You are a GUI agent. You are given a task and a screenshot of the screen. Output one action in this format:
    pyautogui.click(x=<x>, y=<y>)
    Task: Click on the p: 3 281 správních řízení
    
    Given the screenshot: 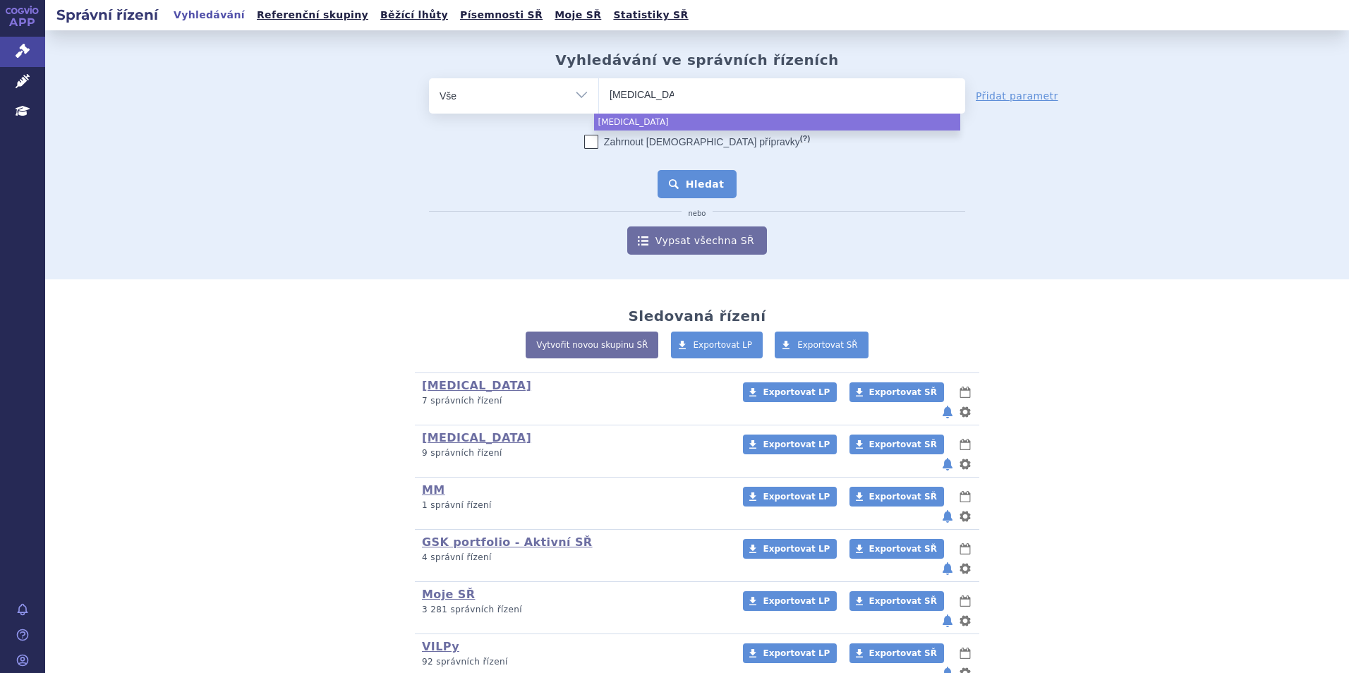 What is the action you would take?
    pyautogui.click(x=573, y=610)
    